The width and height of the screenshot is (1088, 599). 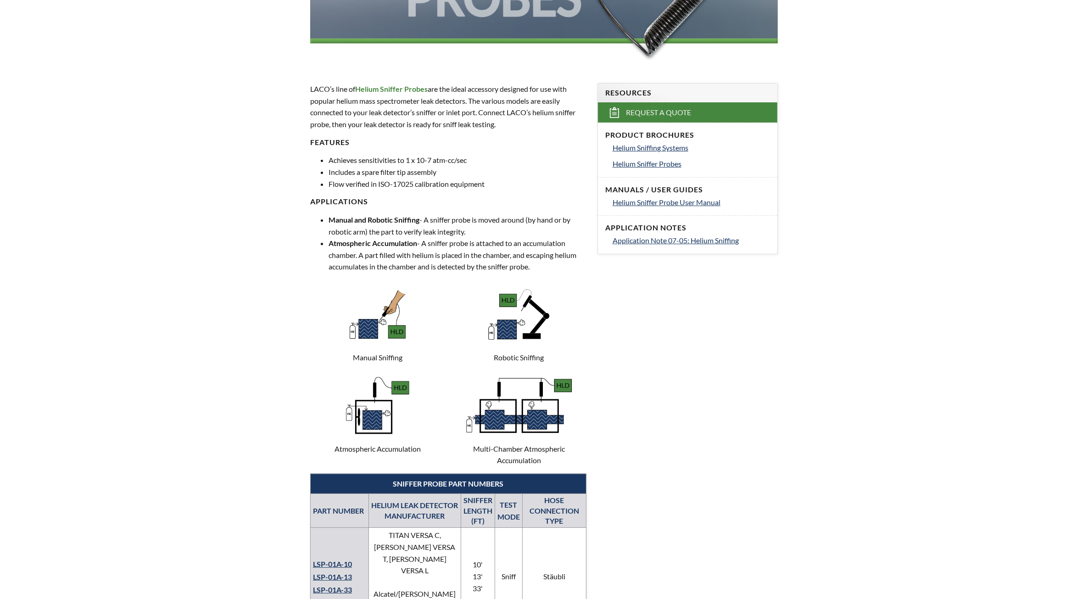 What do you see at coordinates (373, 243) in the screenshot?
I see `strong: Atmospheric Accumulation` at bounding box center [373, 243].